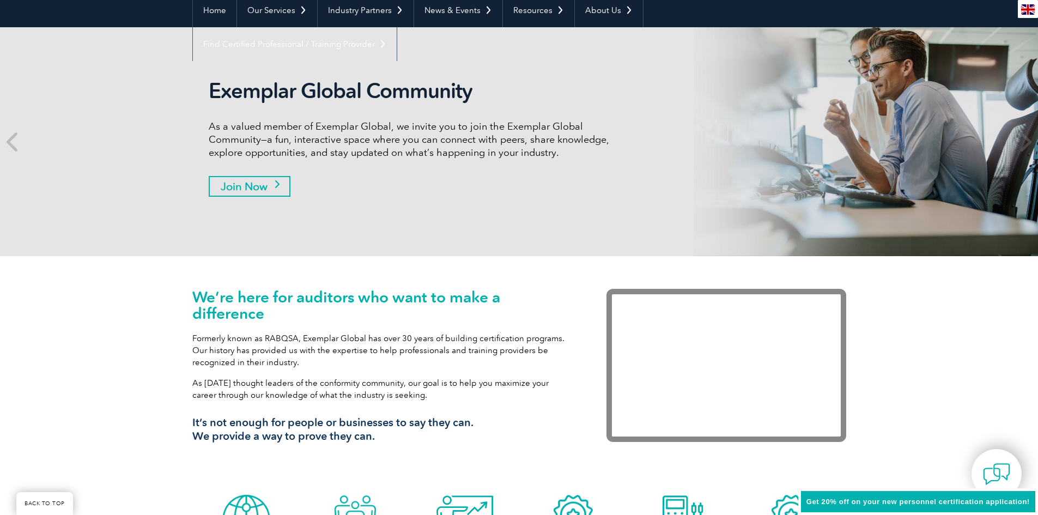 This screenshot has width=1038, height=515. I want to click on h2: Exemplar Global Community, so click(413, 91).